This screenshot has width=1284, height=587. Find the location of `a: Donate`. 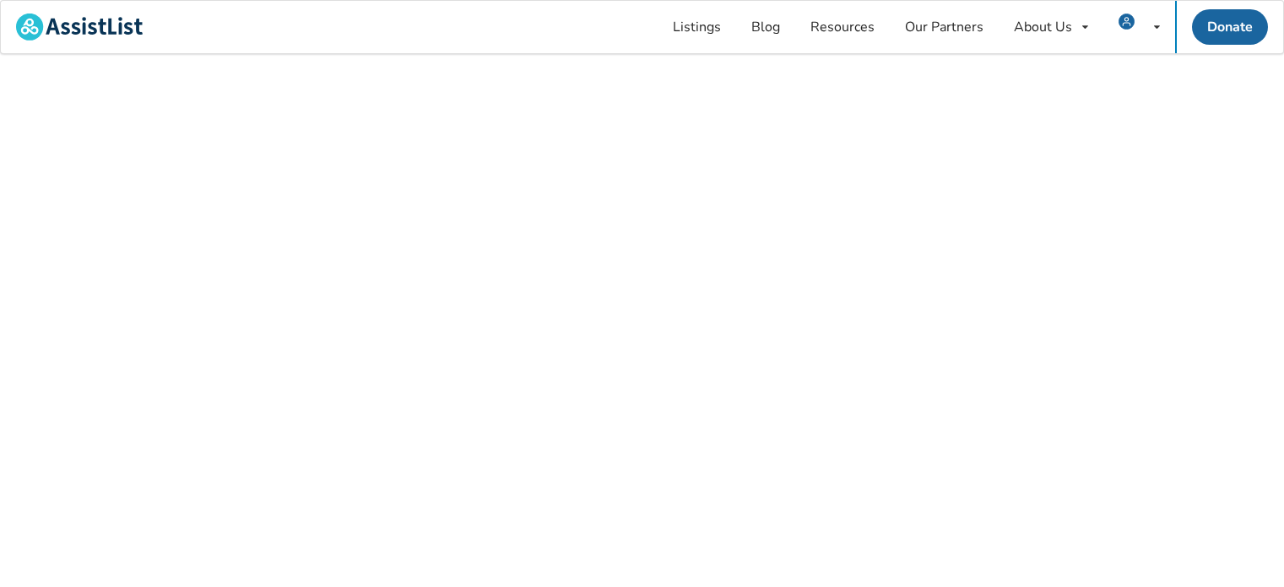

a: Donate is located at coordinates (1230, 27).